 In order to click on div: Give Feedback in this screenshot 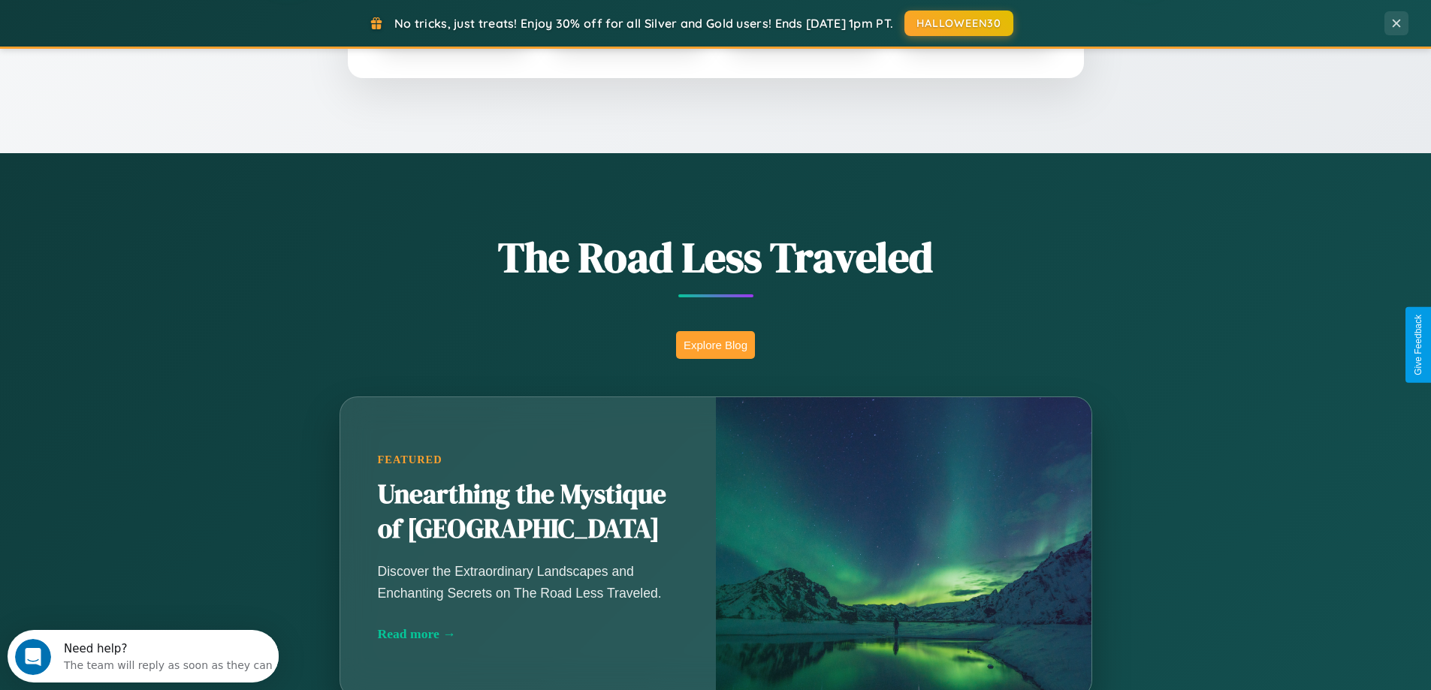, I will do `click(1418, 345)`.